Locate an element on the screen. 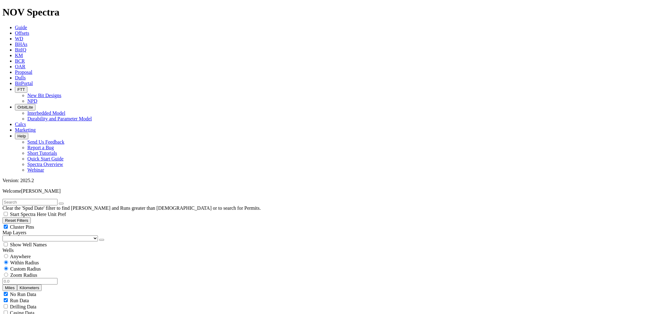 This screenshot has width=663, height=314. div: Wells is located at coordinates (331, 251).